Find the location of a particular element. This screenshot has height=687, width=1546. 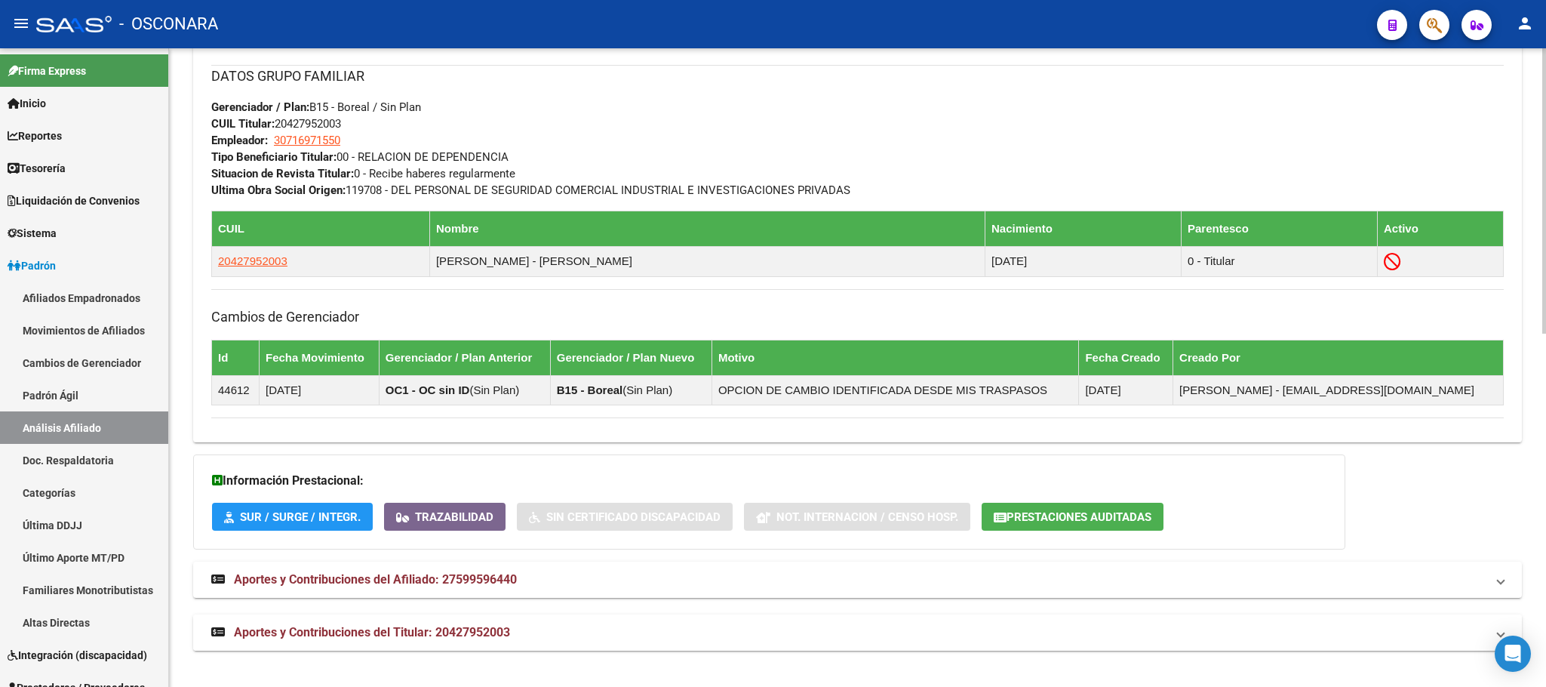

span: Liquidación de Convenios is located at coordinates (73, 201).